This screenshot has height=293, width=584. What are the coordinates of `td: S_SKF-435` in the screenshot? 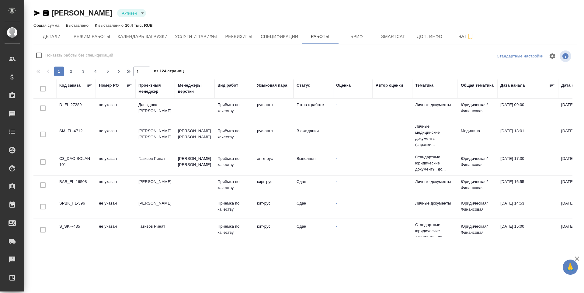 It's located at (76, 231).